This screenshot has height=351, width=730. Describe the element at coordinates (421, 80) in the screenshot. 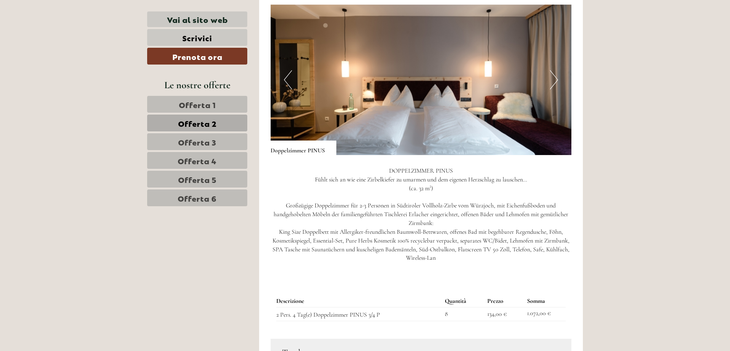

I see `img: image` at that location.